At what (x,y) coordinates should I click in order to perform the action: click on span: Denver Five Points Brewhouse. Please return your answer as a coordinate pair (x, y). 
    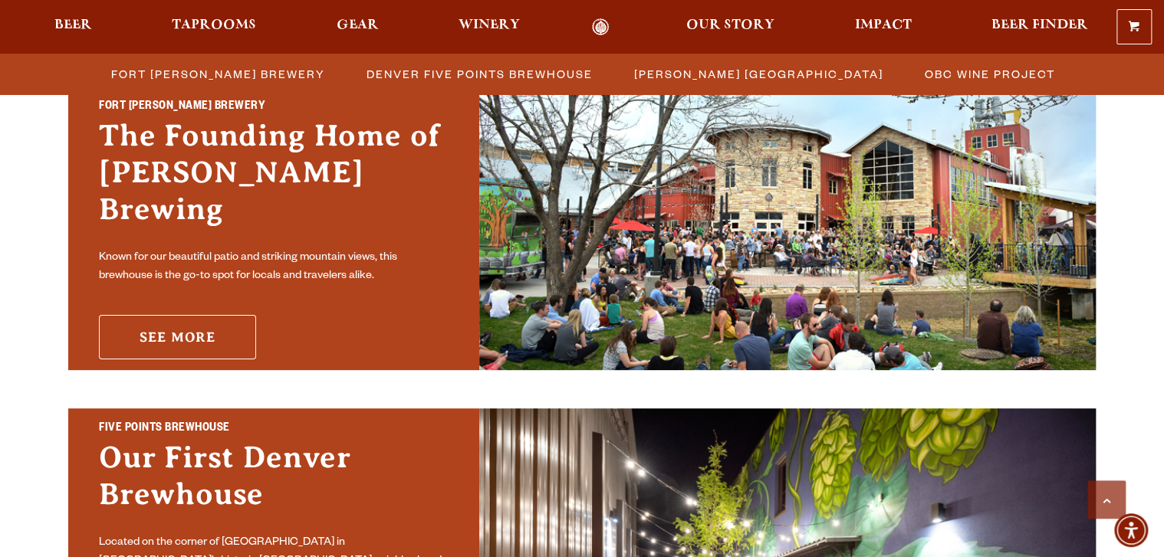
    Looking at the image, I should click on (479, 74).